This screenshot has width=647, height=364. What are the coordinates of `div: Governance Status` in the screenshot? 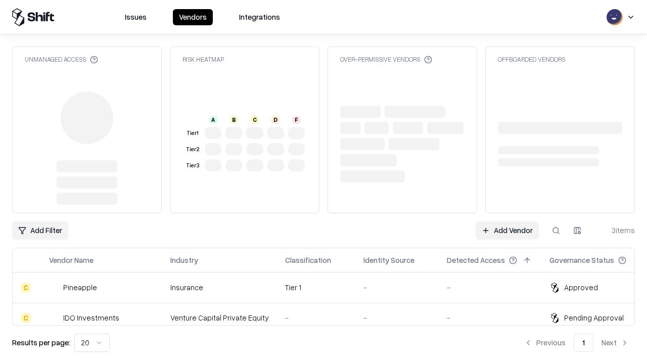 It's located at (582, 260).